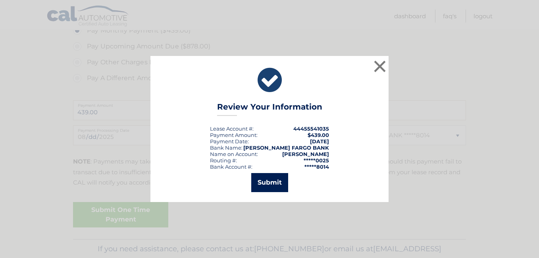 The height and width of the screenshot is (258, 539). What do you see at coordinates (234, 154) in the screenshot?
I see `div: Name on Account:` at bounding box center [234, 154].